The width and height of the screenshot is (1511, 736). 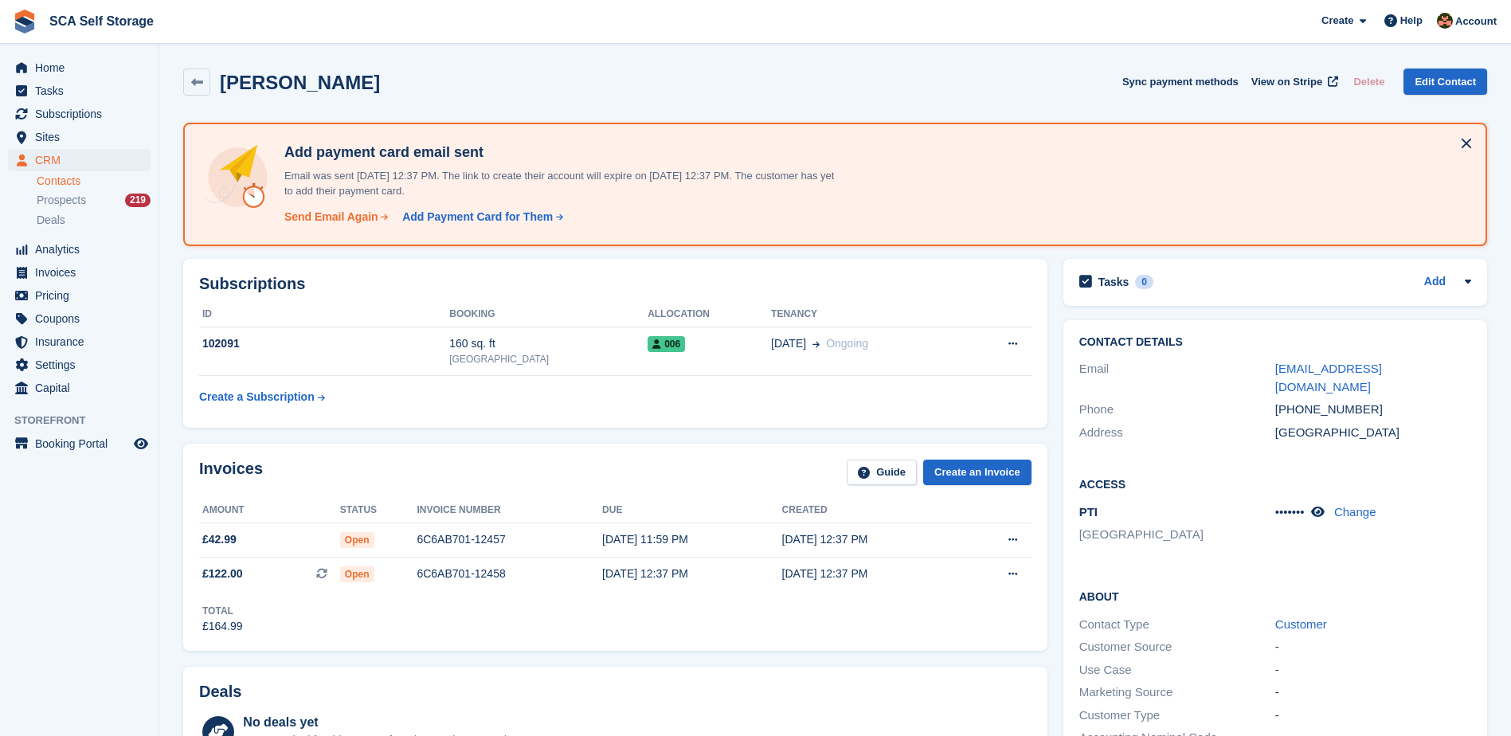 What do you see at coordinates (83, 388) in the screenshot?
I see `span: Capital` at bounding box center [83, 388].